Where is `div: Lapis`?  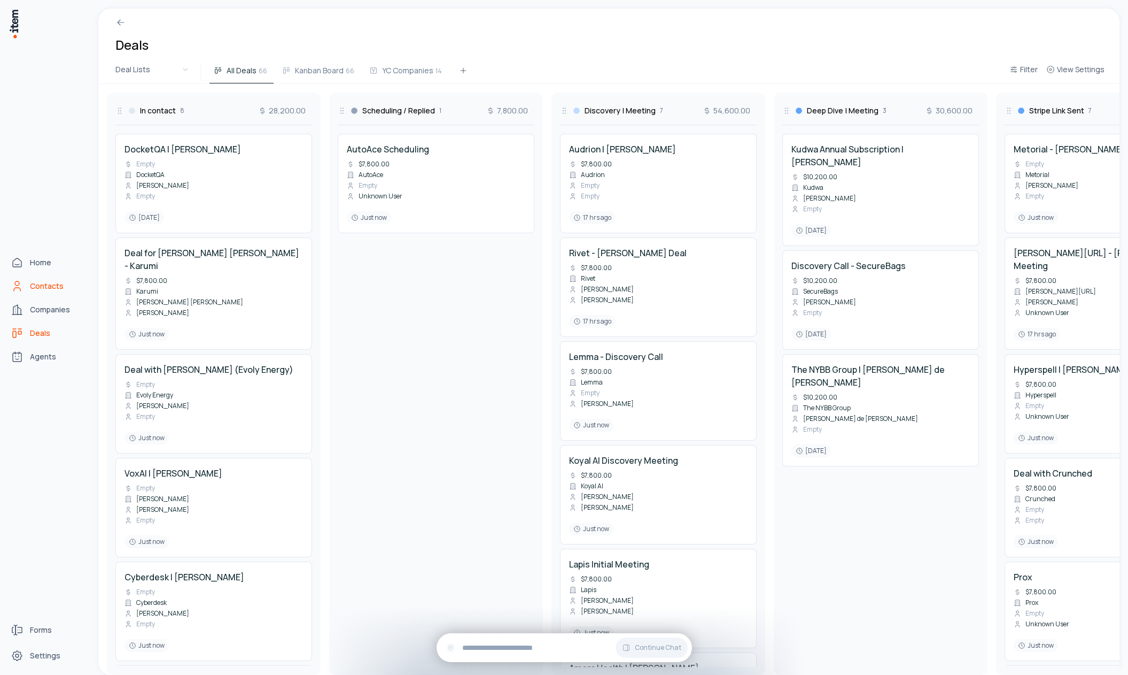 div: Lapis is located at coordinates (583, 590).